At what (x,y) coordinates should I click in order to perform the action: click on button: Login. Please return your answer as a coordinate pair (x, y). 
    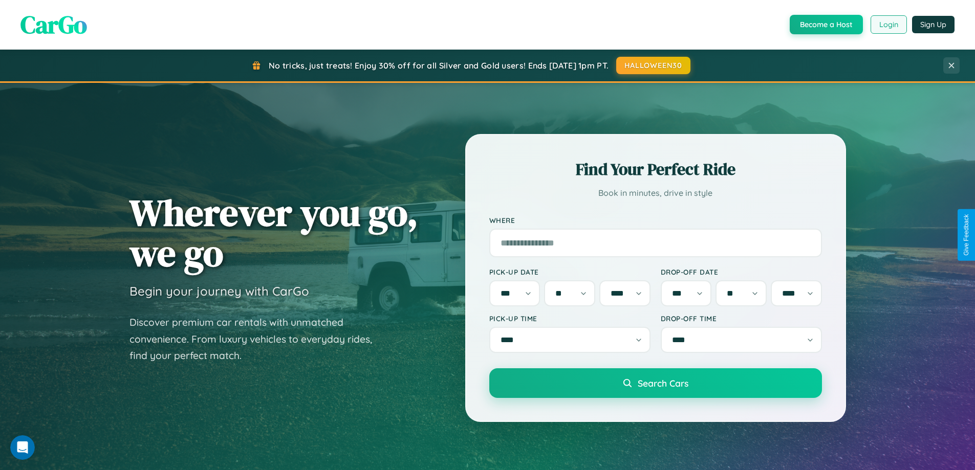
    Looking at the image, I should click on (888, 25).